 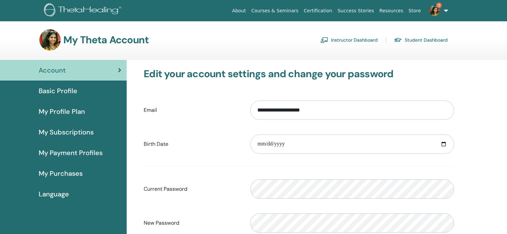 What do you see at coordinates (420, 40) in the screenshot?
I see `a: Student Dashboard` at bounding box center [420, 40].